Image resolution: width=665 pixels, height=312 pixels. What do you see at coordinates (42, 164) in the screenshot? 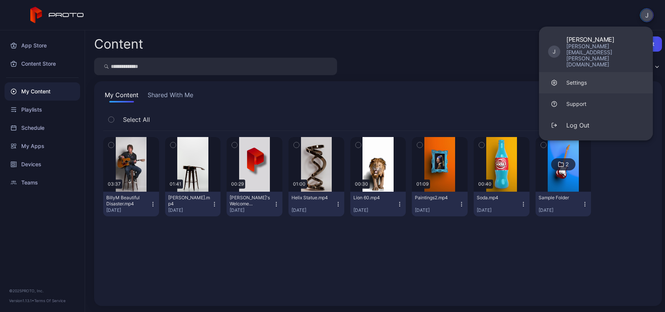
I see `div: Devices` at bounding box center [42, 164].